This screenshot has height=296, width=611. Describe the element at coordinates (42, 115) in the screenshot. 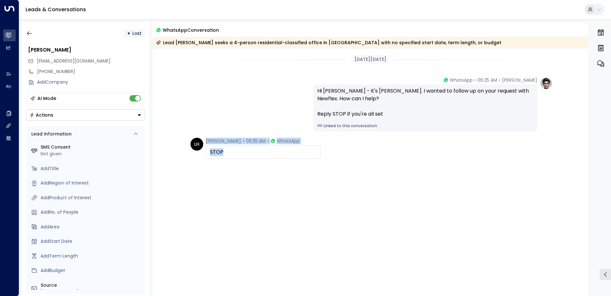

I see `div: Actions` at that location.